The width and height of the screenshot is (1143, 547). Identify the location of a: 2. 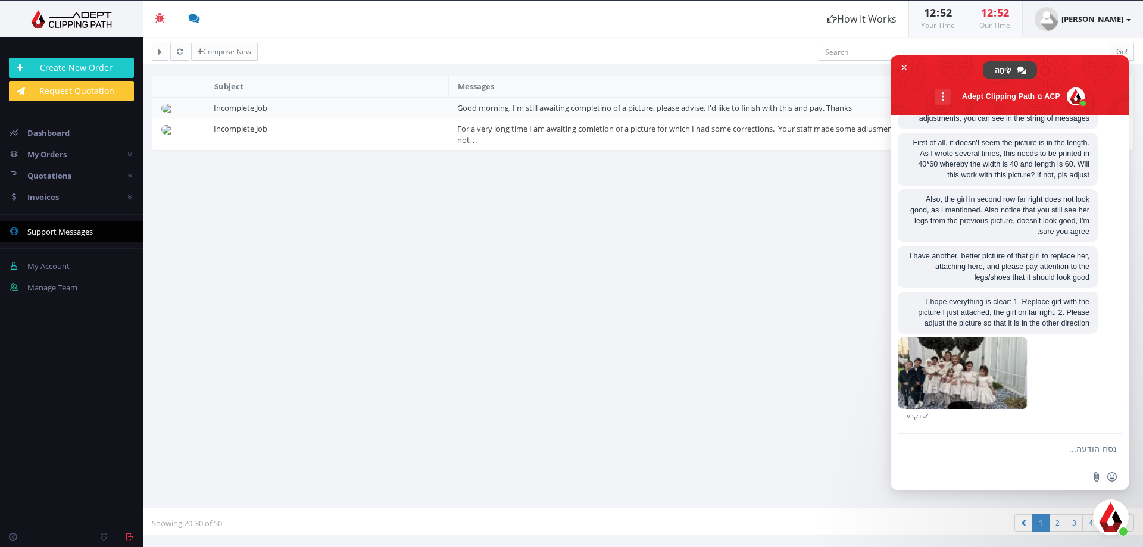
(1057, 523).